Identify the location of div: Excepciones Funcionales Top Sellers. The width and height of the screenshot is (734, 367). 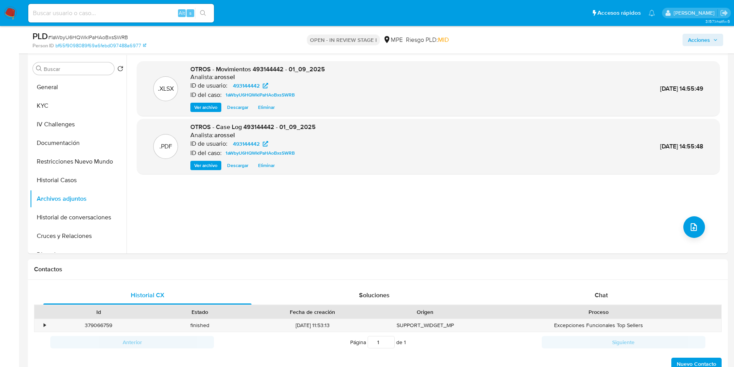
(599, 325).